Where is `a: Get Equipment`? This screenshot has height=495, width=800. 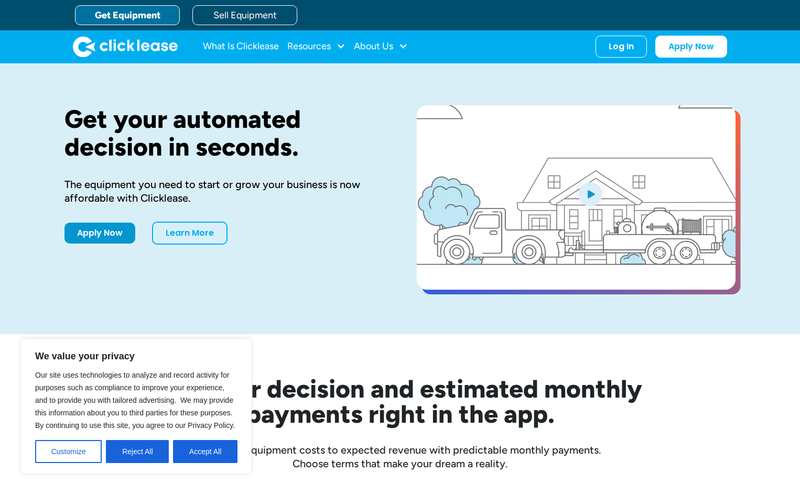 a: Get Equipment is located at coordinates (127, 15).